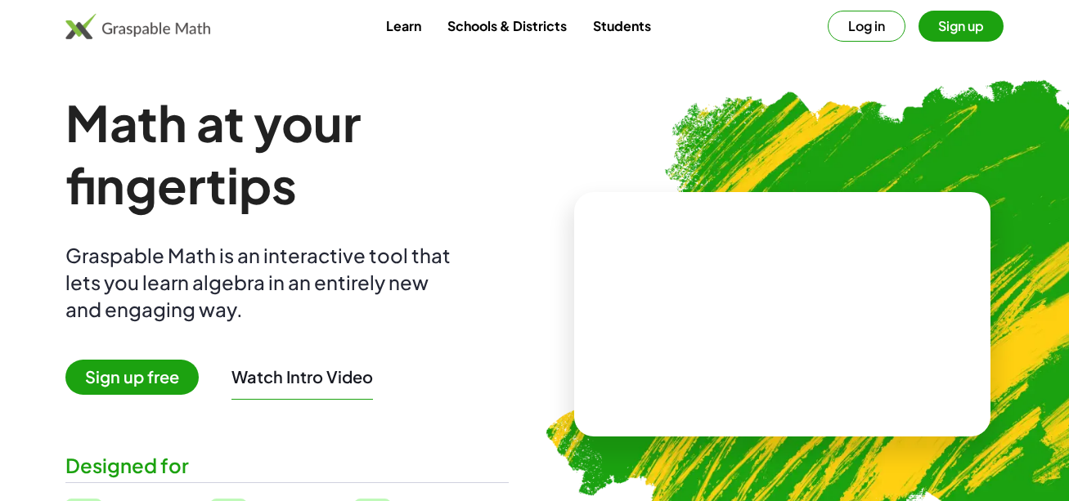  Describe the element at coordinates (507, 25) in the screenshot. I see `a: Schools & Districts` at that location.